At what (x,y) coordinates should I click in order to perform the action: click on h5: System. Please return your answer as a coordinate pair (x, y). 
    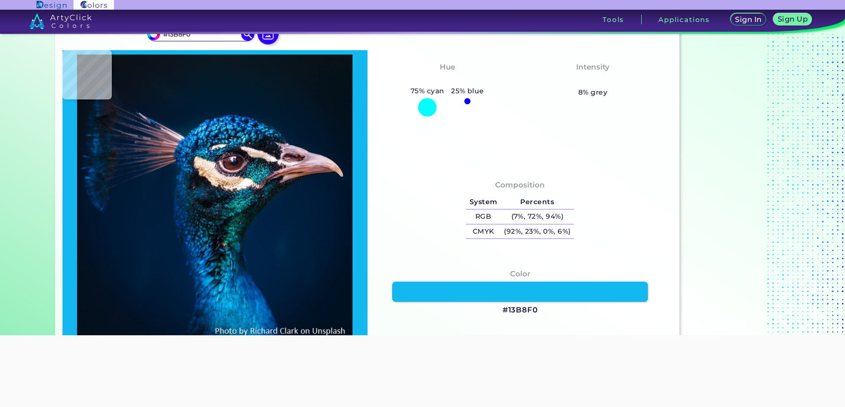
    Looking at the image, I should click on (483, 202).